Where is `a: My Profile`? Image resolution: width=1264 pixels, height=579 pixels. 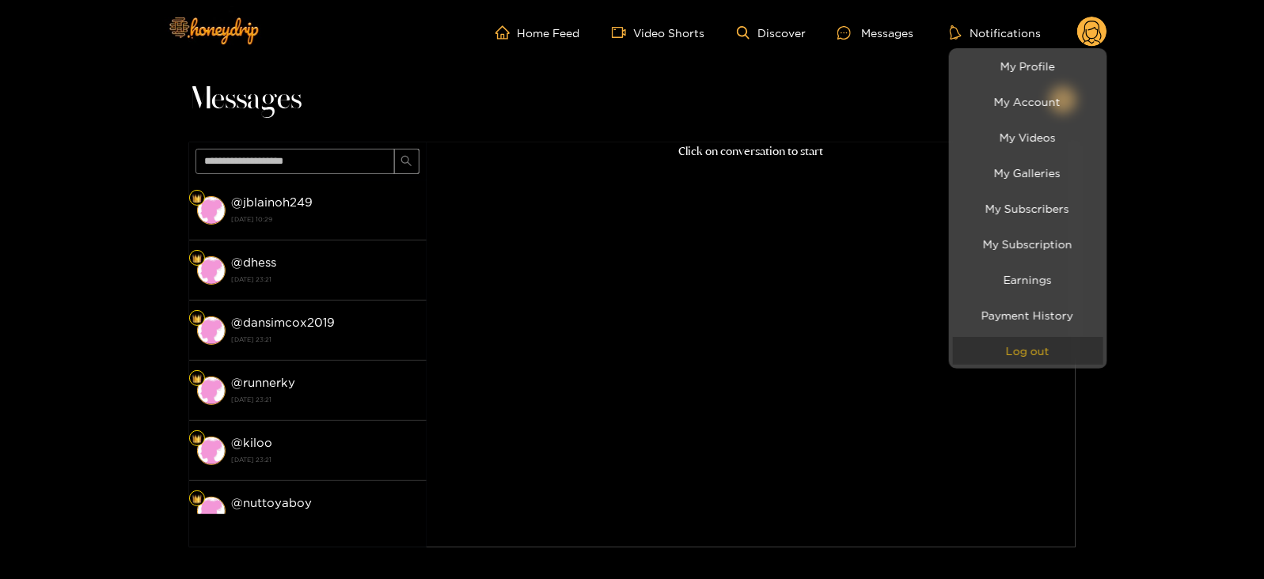
a: My Profile is located at coordinates (1028, 66).